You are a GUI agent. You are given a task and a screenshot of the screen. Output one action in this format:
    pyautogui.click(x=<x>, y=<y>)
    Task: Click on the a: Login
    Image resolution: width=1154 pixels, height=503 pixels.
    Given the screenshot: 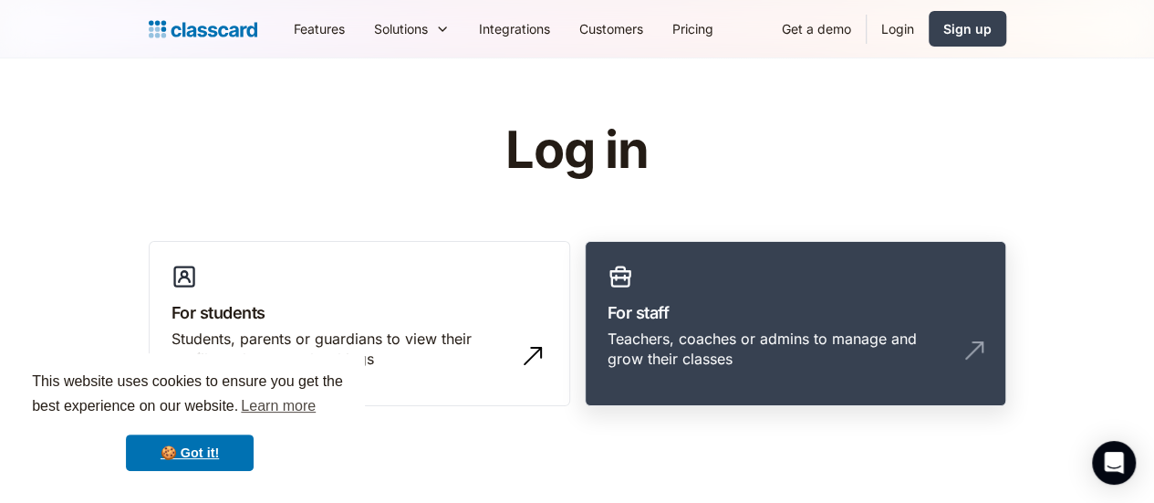 What is the action you would take?
    pyautogui.click(x=898, y=28)
    